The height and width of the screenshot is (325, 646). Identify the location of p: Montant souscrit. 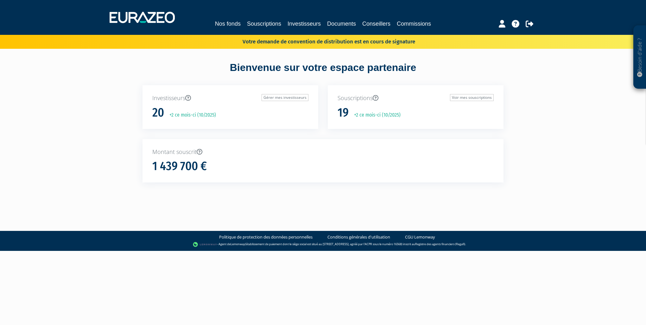
(323, 152).